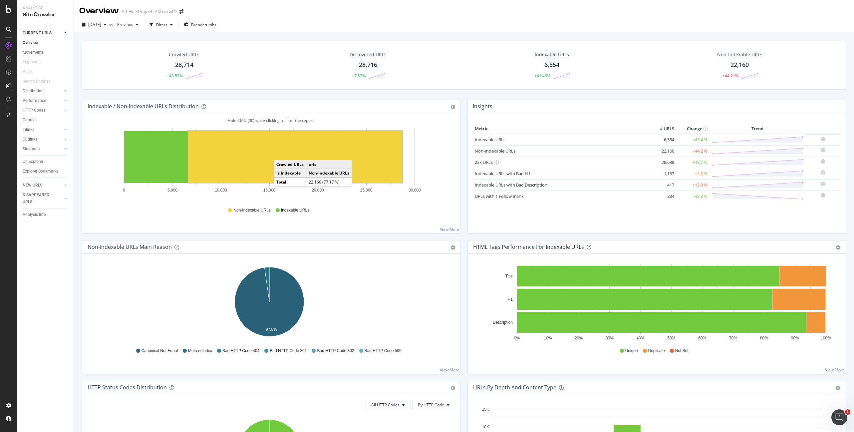  I want to click on text: 20,000, so click(318, 190).